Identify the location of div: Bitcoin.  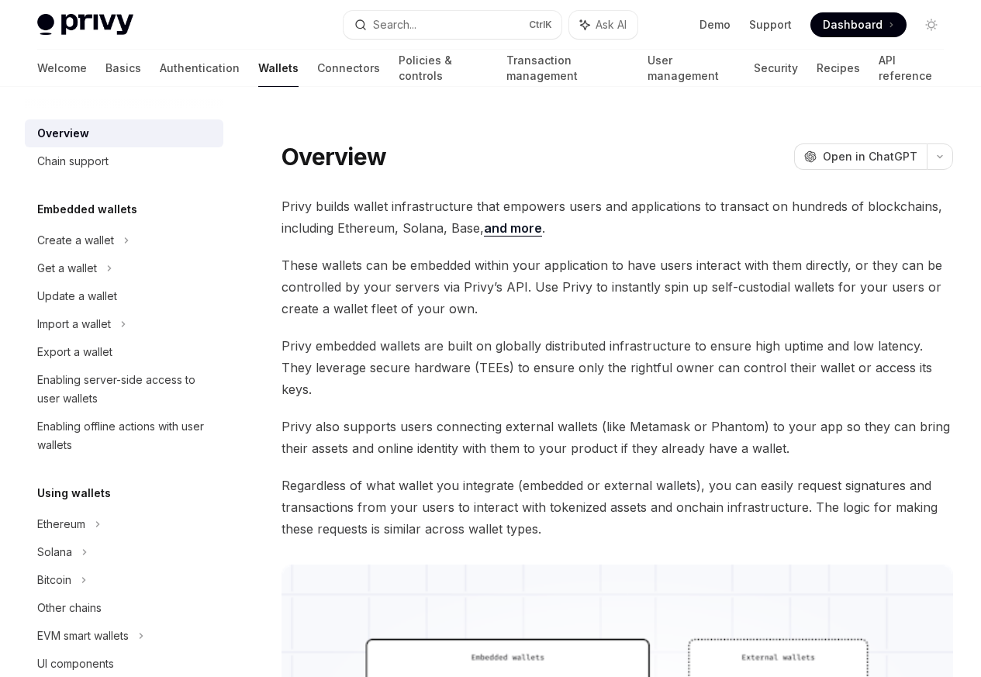
(54, 580).